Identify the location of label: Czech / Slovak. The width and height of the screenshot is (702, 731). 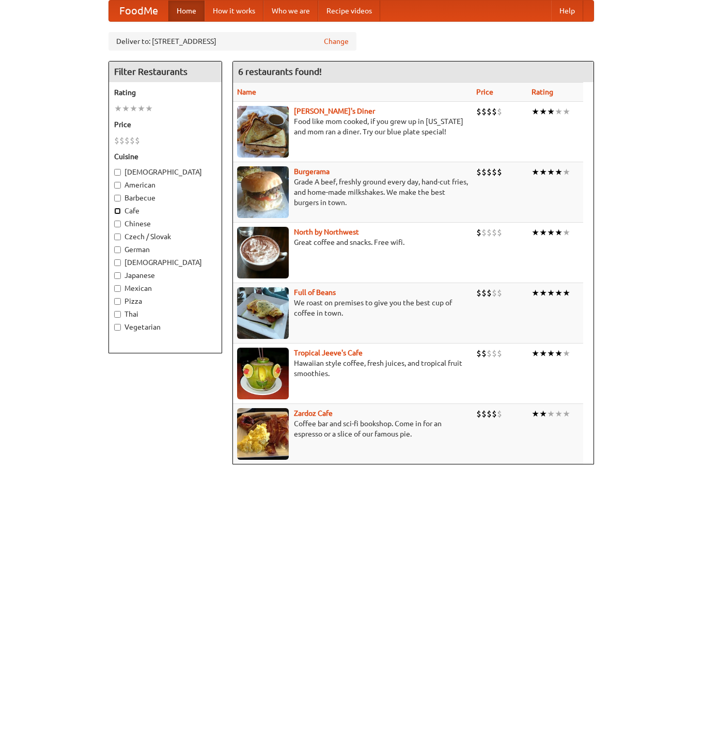
(165, 237).